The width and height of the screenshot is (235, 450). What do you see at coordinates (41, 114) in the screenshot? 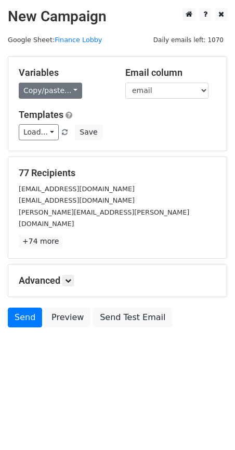
I see `a: Templates` at bounding box center [41, 114].